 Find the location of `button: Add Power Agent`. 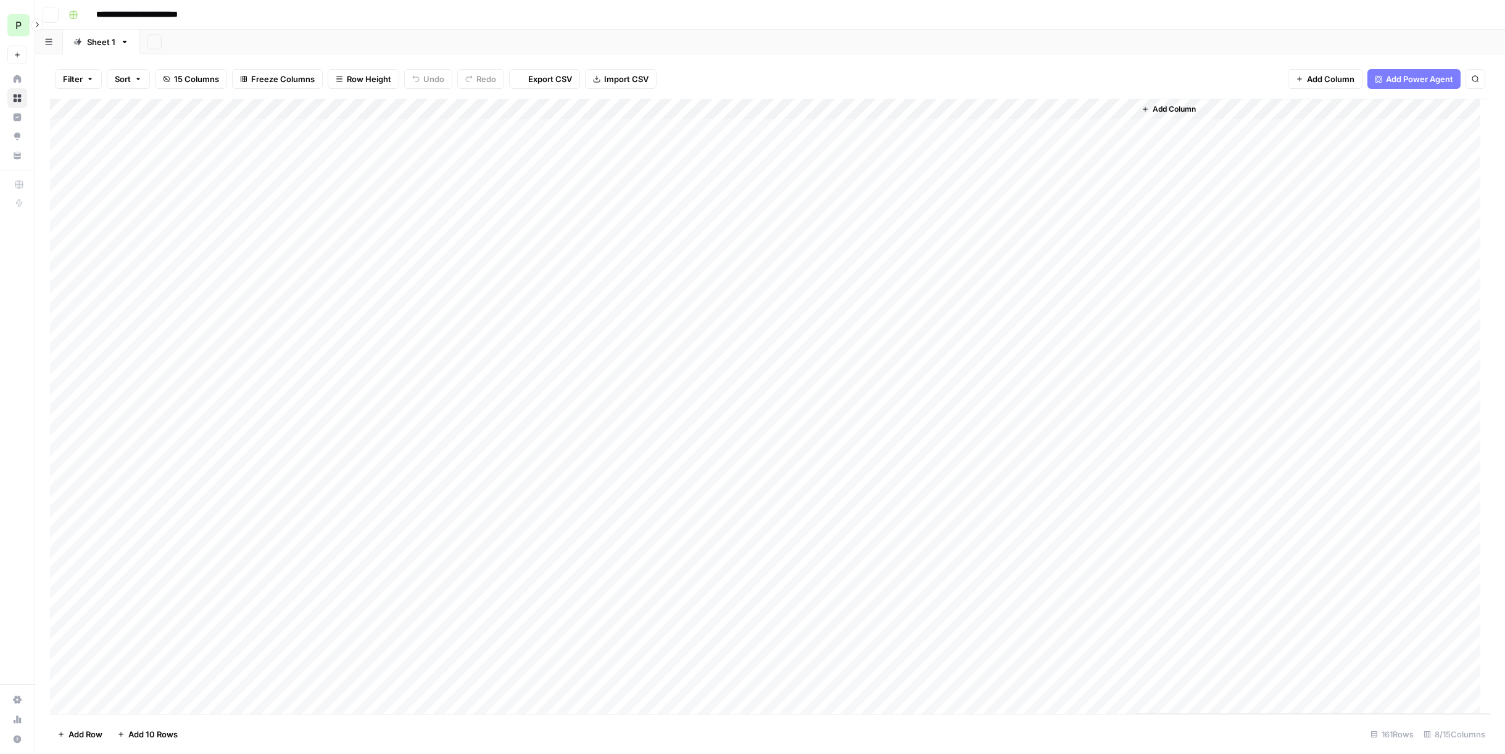

button: Add Power Agent is located at coordinates (1414, 79).